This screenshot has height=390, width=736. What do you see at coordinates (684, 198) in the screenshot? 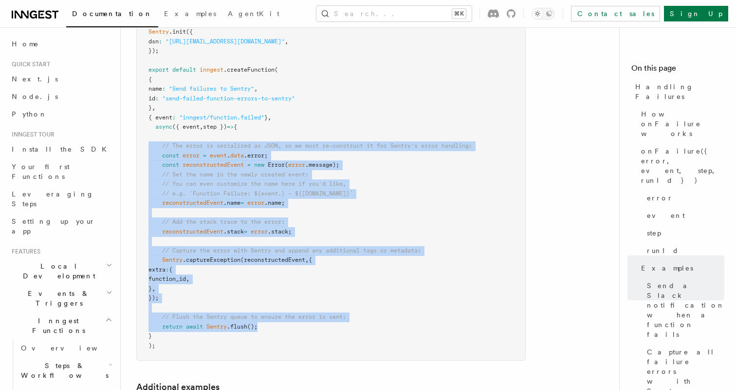
I see `a: error` at bounding box center [684, 198].